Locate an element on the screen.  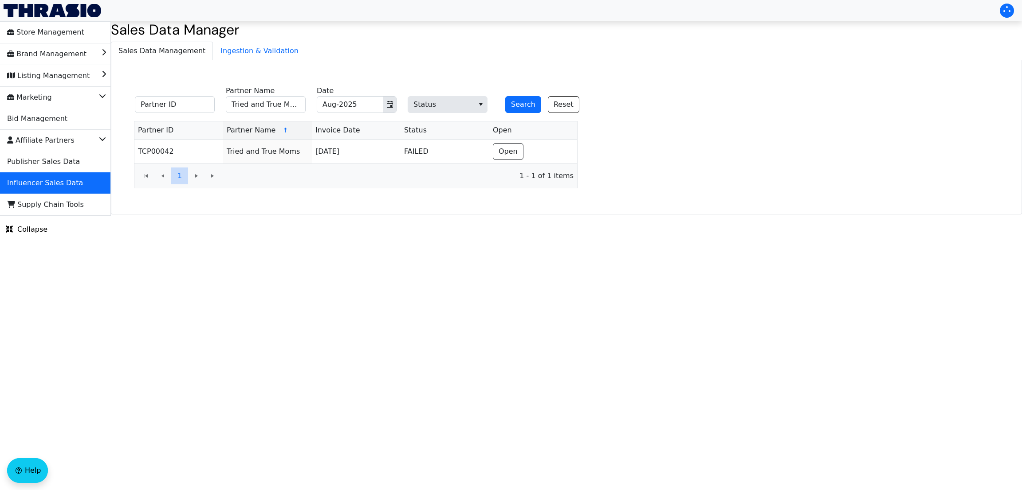
span: Marketing is located at coordinates (29, 98).